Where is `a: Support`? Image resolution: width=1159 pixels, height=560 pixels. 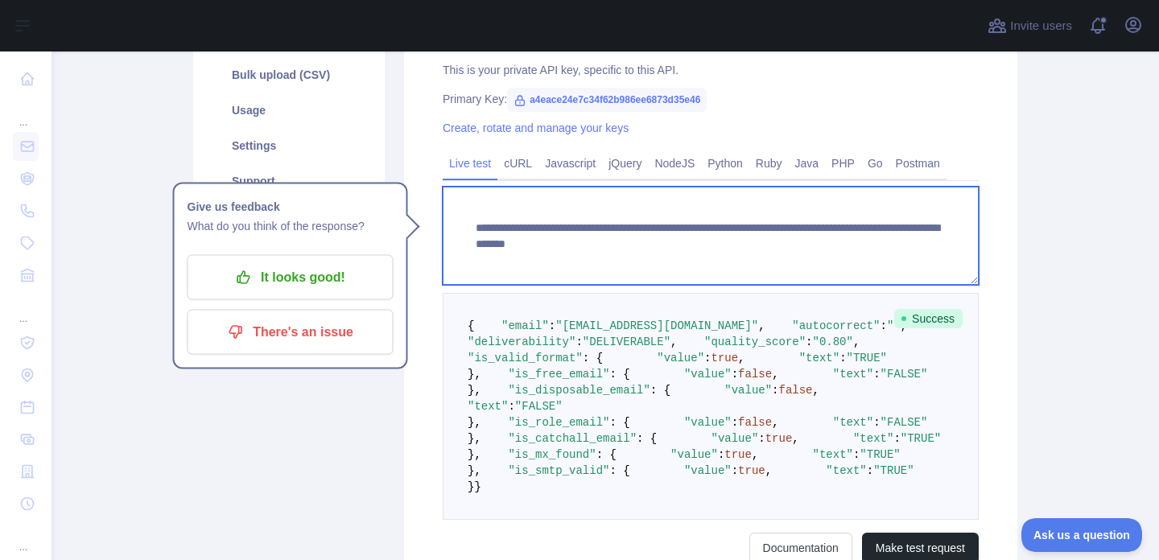 a: Support is located at coordinates (289, 181).